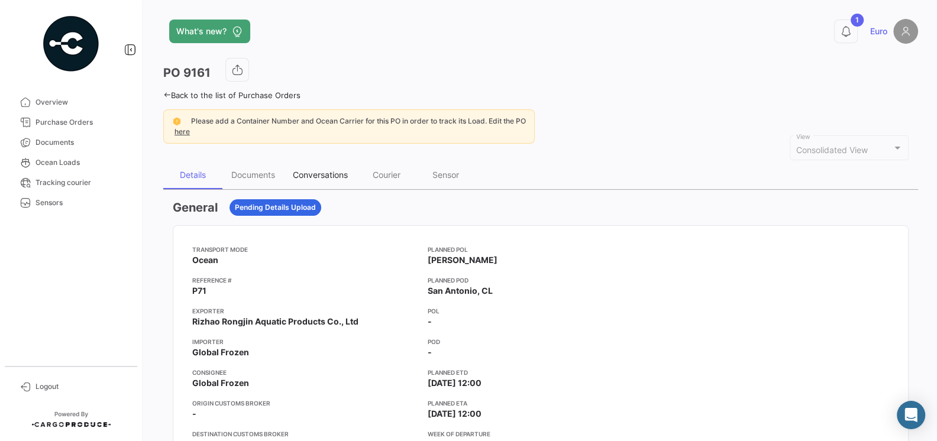 The width and height of the screenshot is (937, 441). I want to click on app-card-info-title: POL, so click(541, 311).